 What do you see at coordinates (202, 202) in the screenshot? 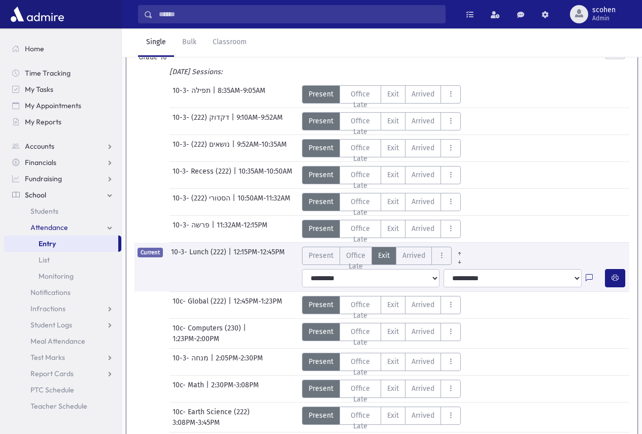
I see `span: 10-3- הסטורי (222)` at bounding box center [202, 202].